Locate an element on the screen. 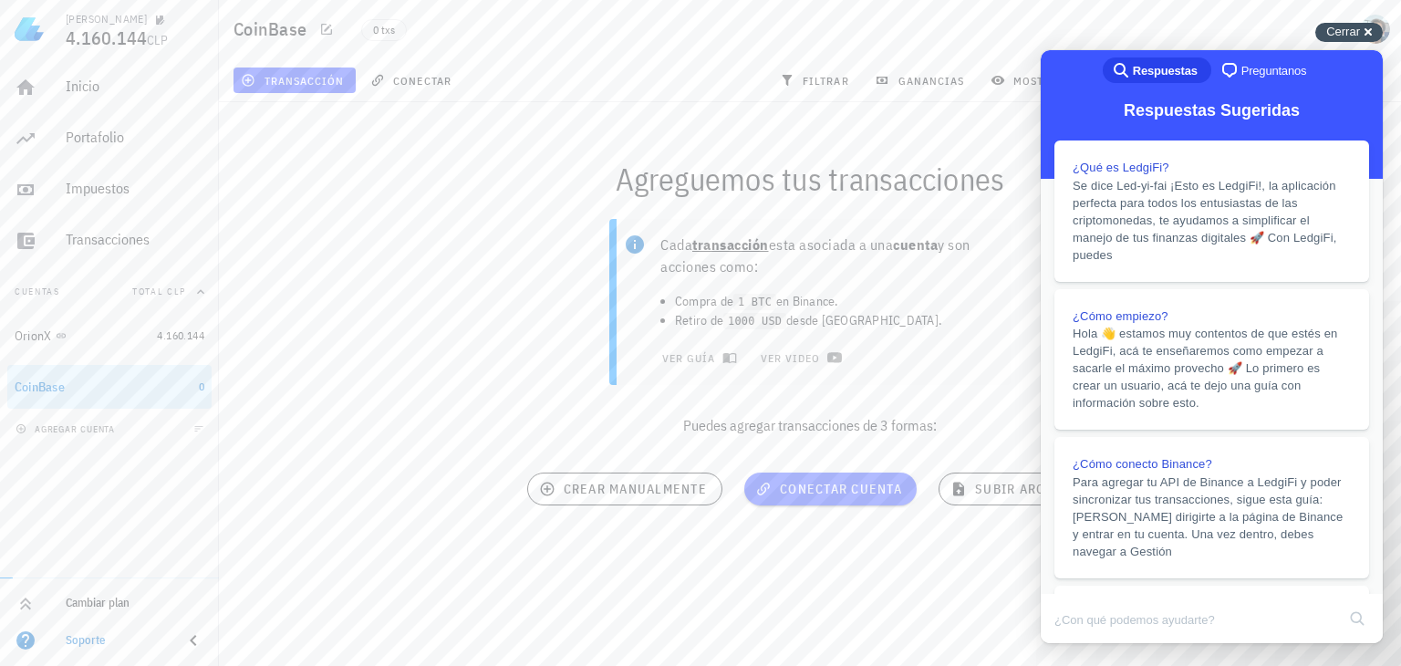 Image resolution: width=1401 pixels, height=666 pixels. button: crear manualmente is located at coordinates (625, 489).